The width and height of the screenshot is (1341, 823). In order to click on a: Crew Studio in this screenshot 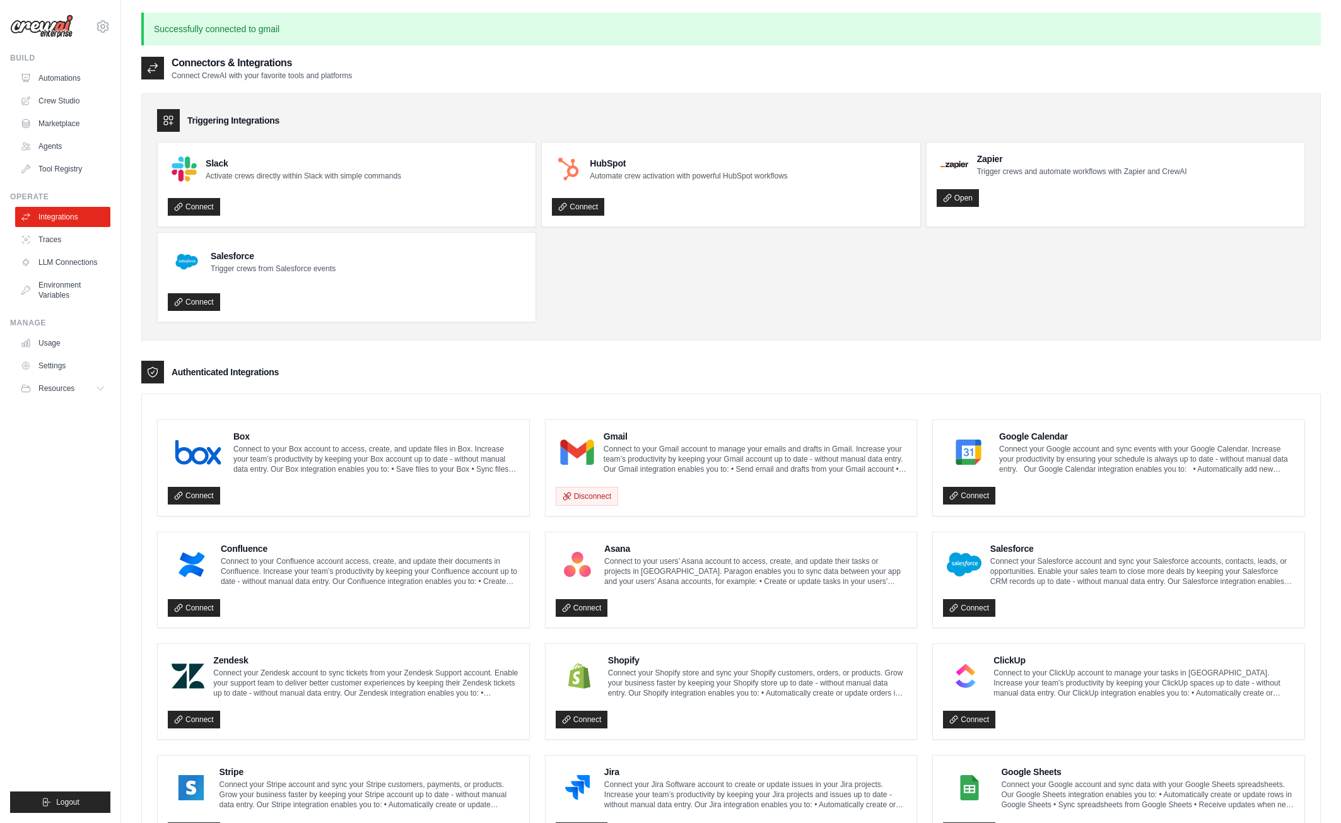, I will do `click(62, 101)`.